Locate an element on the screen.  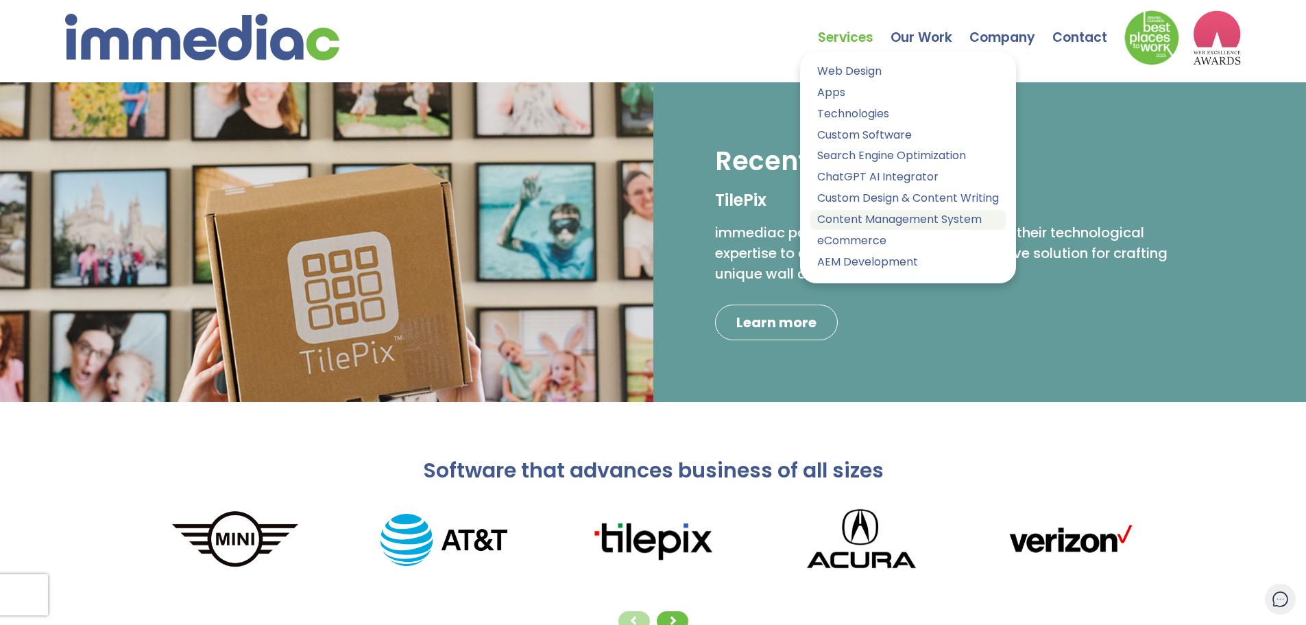
a: Apps is located at coordinates (908, 93).